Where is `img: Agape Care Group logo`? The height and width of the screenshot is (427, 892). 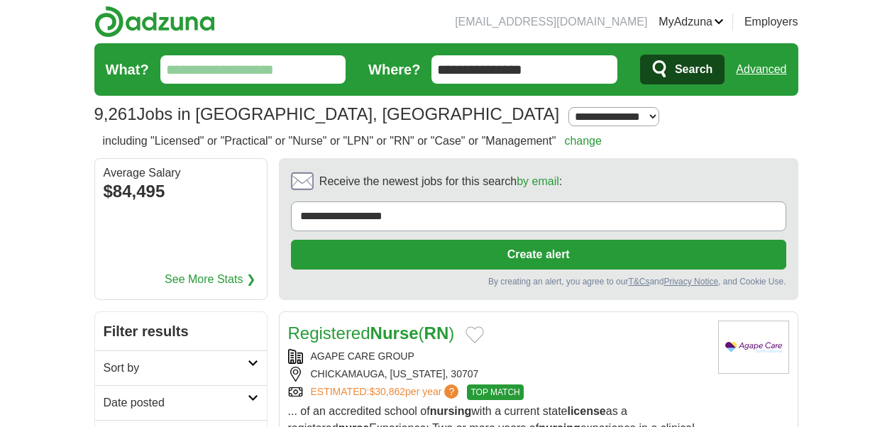
img: Agape Care Group logo is located at coordinates (754, 347).